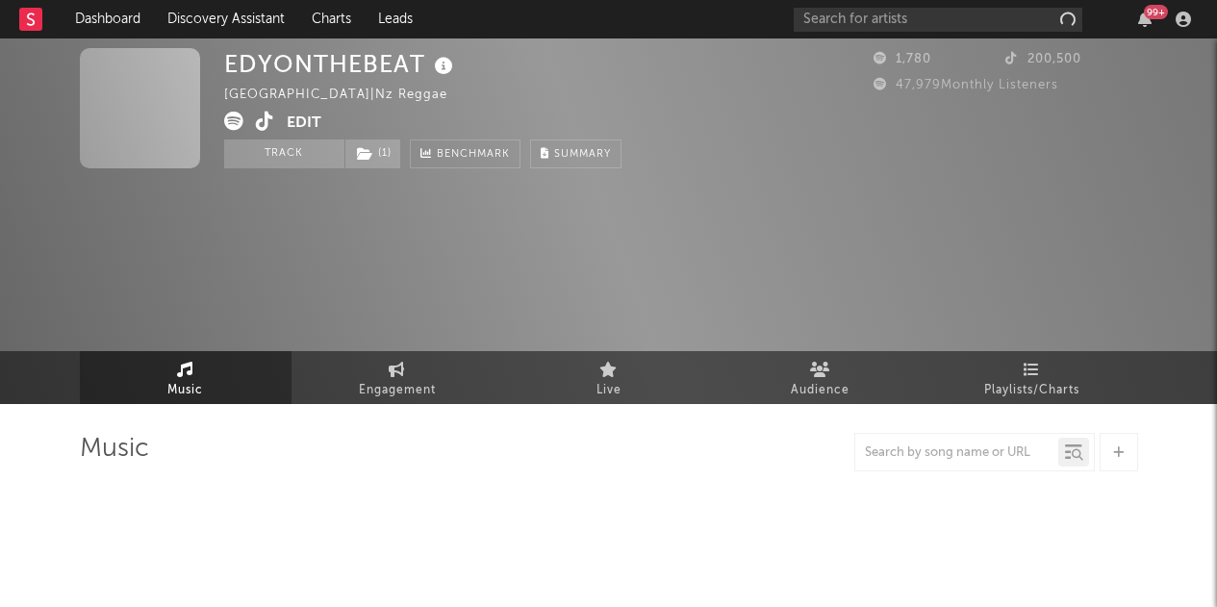  What do you see at coordinates (821, 377) in the screenshot?
I see `a: Audience` at bounding box center [821, 377].